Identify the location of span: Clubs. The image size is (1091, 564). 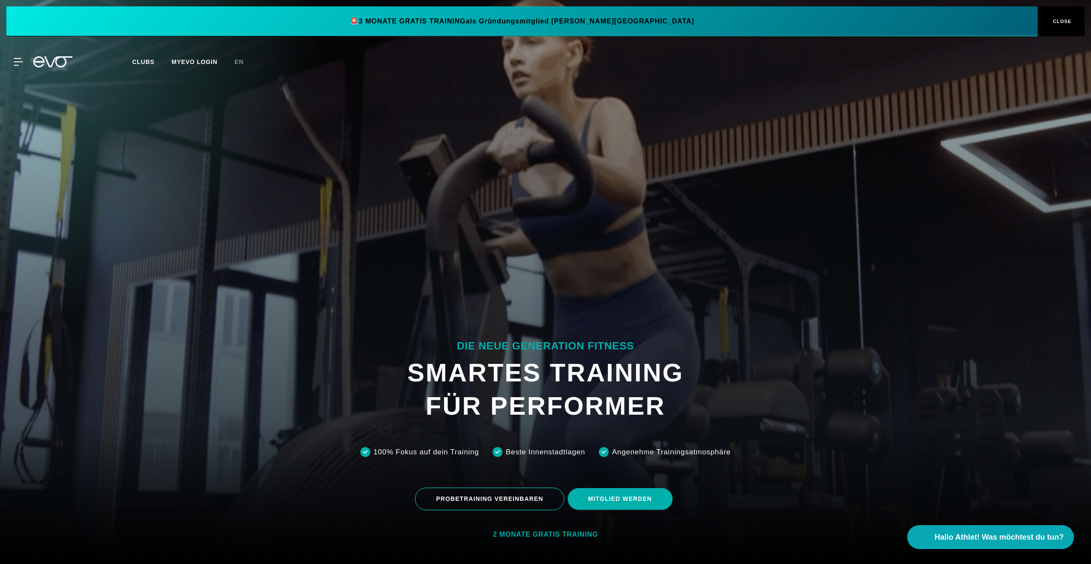
(143, 62).